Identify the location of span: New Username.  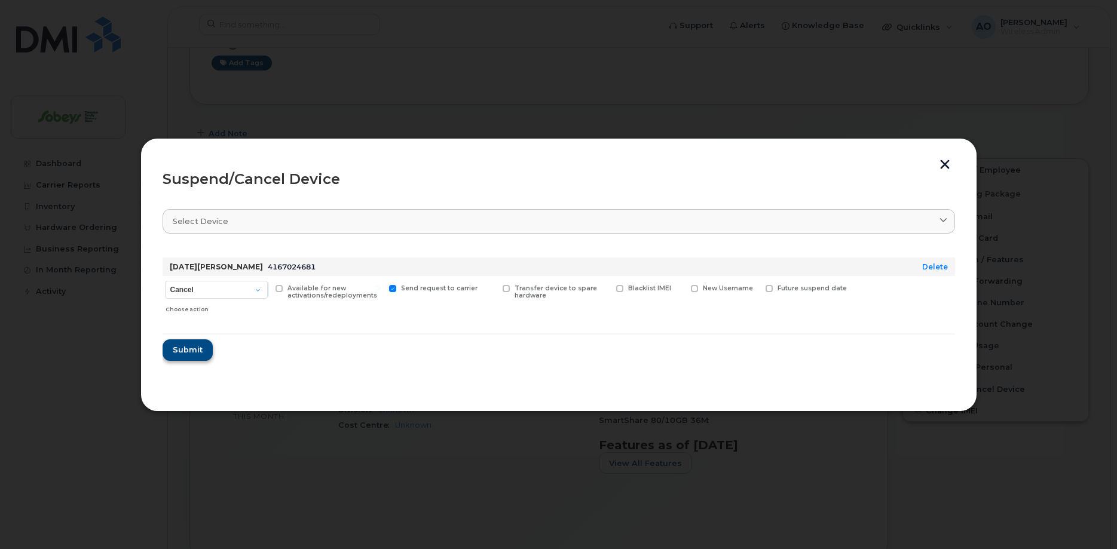
(728, 288).